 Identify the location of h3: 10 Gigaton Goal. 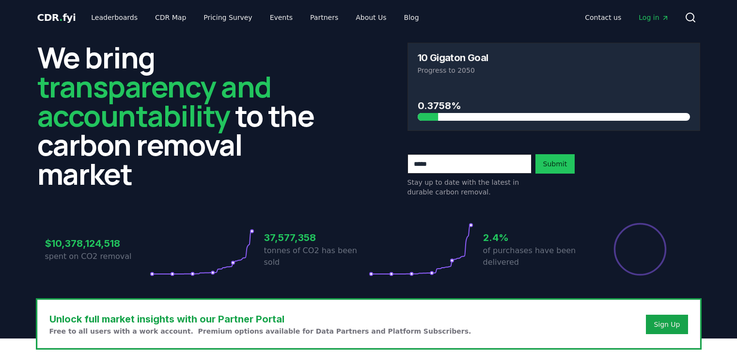
(453, 58).